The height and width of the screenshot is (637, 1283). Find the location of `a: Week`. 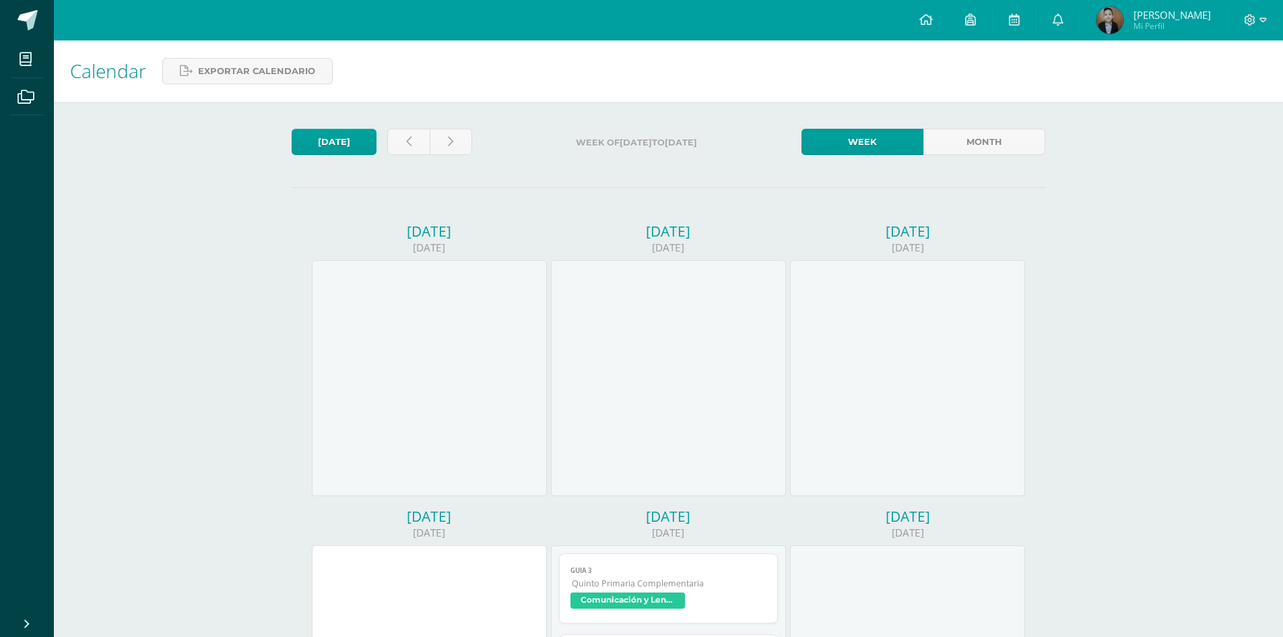

a: Week is located at coordinates (862, 141).